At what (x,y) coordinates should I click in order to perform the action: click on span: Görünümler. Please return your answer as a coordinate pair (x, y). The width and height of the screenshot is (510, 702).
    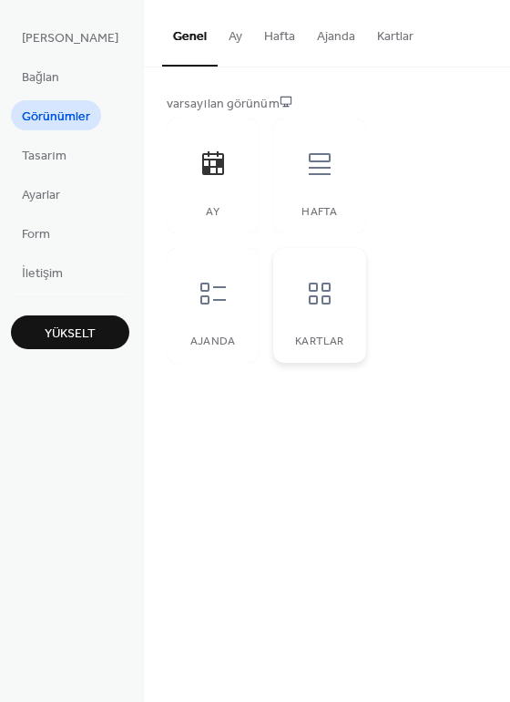
    Looking at the image, I should click on (56, 117).